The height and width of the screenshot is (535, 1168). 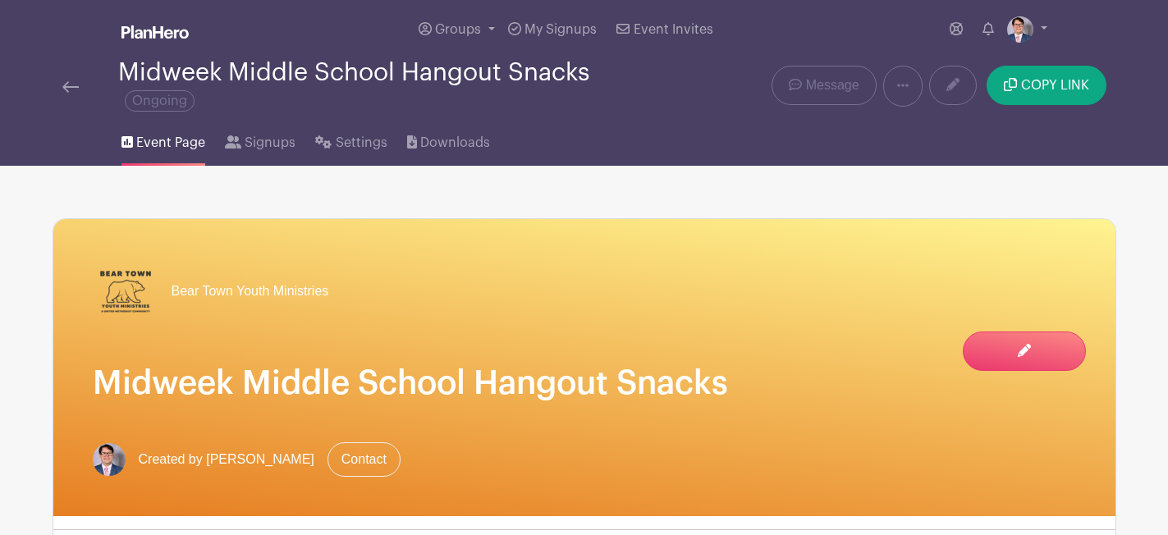 I want to click on img: back-arrow-29a5d9b10d5bd6ae65dc969a981735edf675c4d7a1fe02e03b50dbd4ba3cdb55.svg, so click(x=71, y=87).